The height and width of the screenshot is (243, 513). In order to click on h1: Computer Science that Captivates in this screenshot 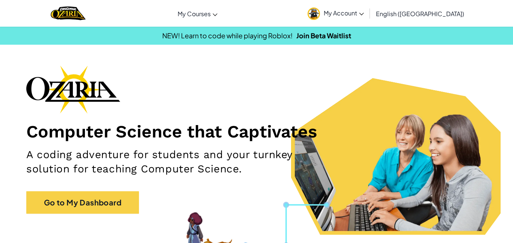, I will do `click(256, 131)`.